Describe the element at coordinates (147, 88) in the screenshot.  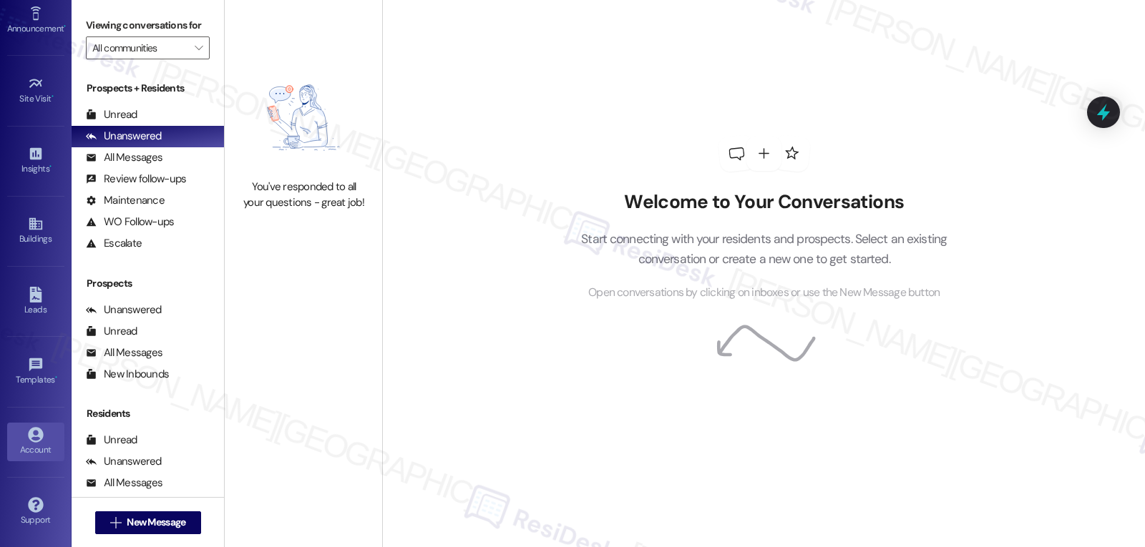
I see `div: Prospects + Residents` at that location.